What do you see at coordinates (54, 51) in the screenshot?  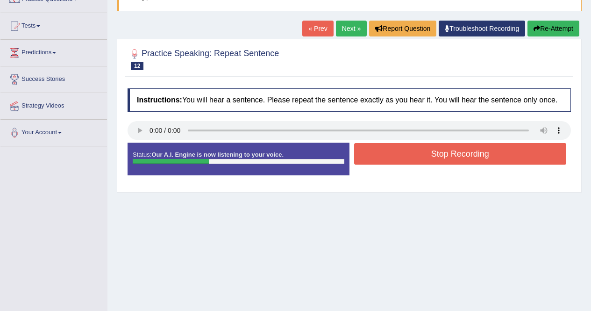 I see `a: Predictions` at bounding box center [54, 51].